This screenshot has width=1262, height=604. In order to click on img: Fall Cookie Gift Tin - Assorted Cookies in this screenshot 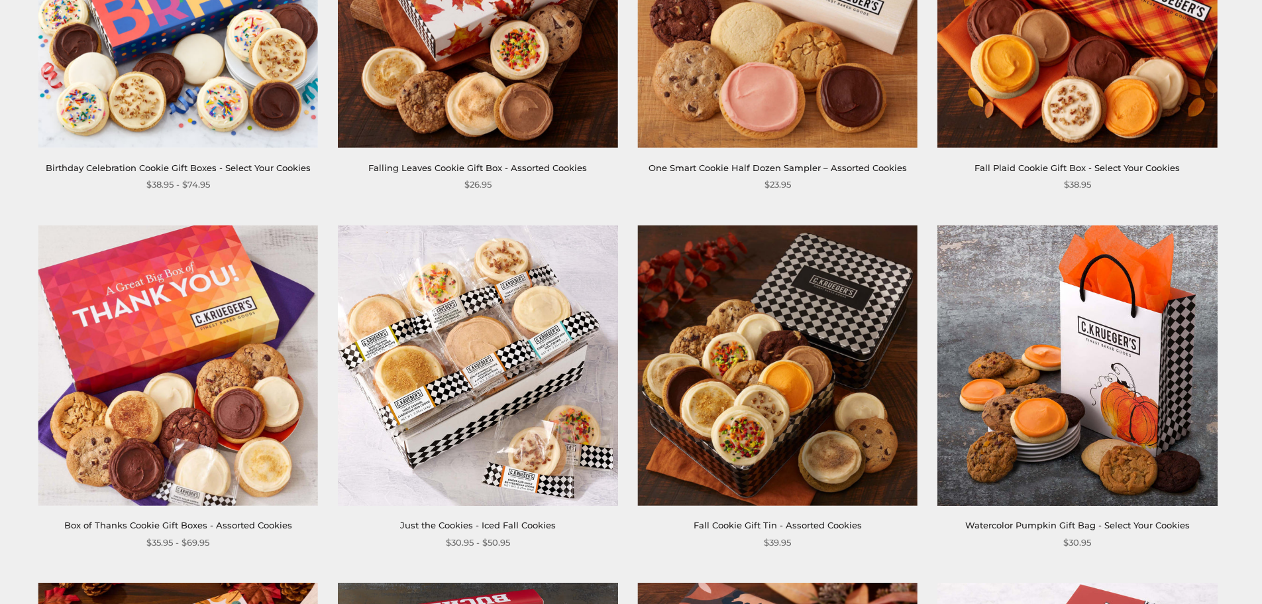, I will do `click(778, 365)`.